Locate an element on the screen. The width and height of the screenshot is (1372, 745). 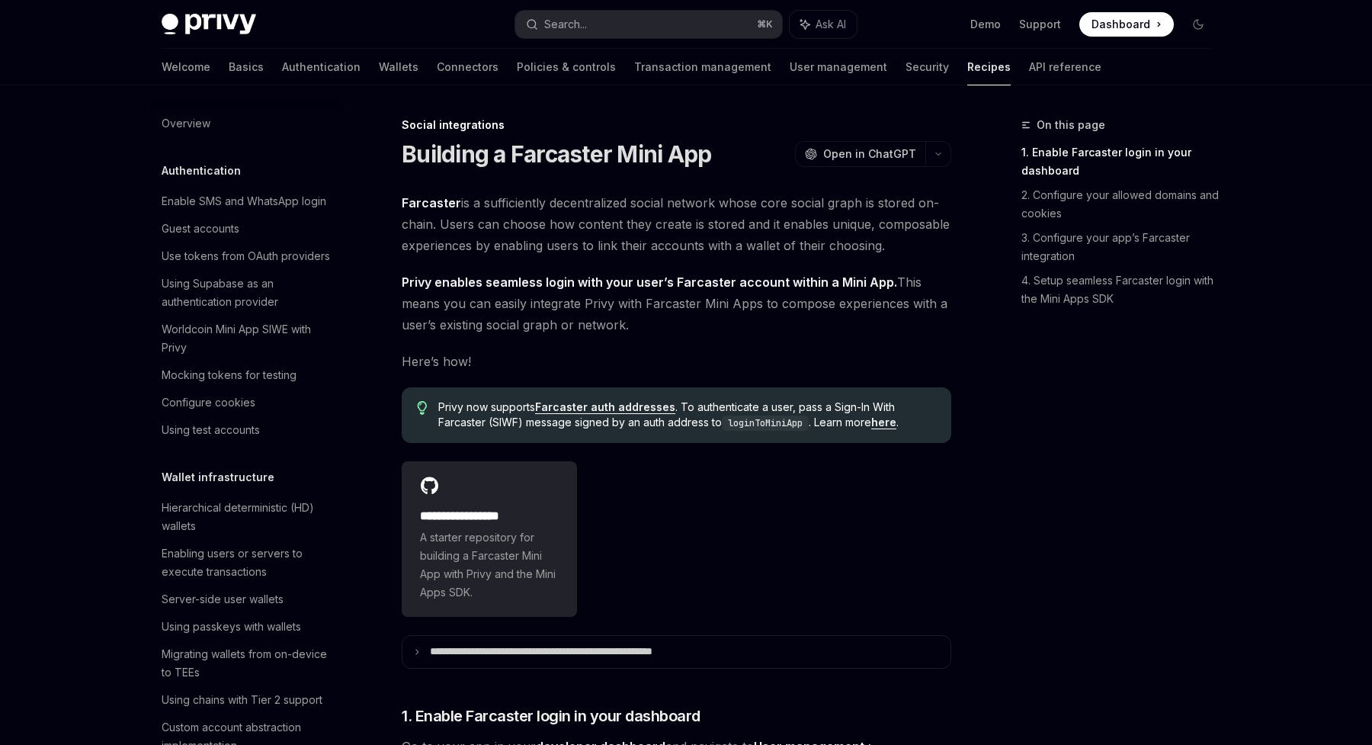
span: This means you can easily integrate Privy with Farcaster Mini Apps to compose experiences with a ... is located at coordinates (676, 303).